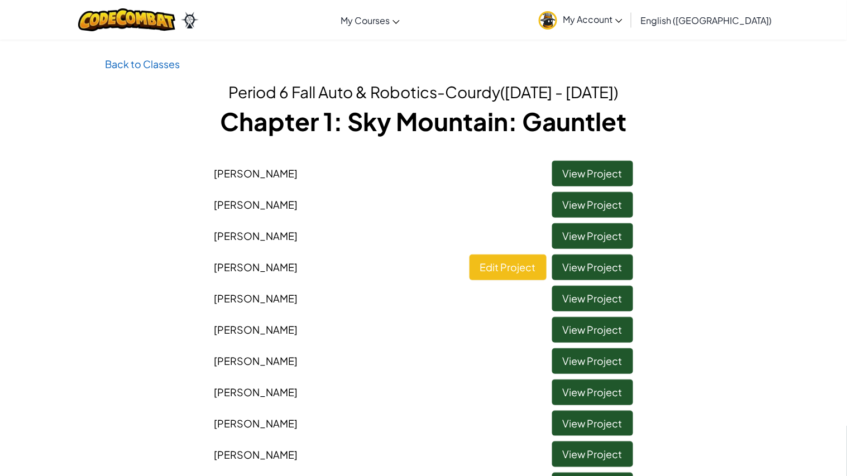  What do you see at coordinates (592, 19) in the screenshot?
I see `span: My Account` at bounding box center [592, 19].